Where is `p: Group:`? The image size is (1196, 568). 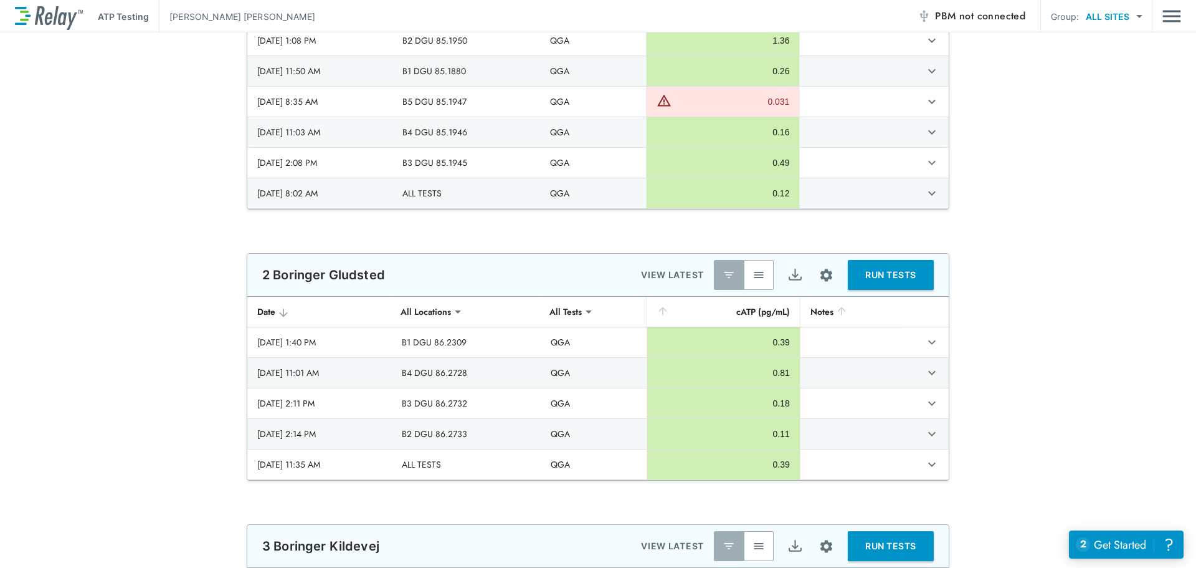 p: Group: is located at coordinates (1065, 16).